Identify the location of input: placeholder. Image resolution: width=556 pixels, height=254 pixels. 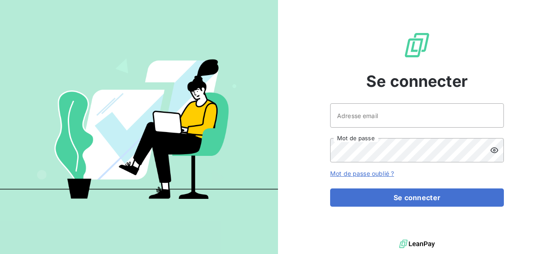
(417, 116).